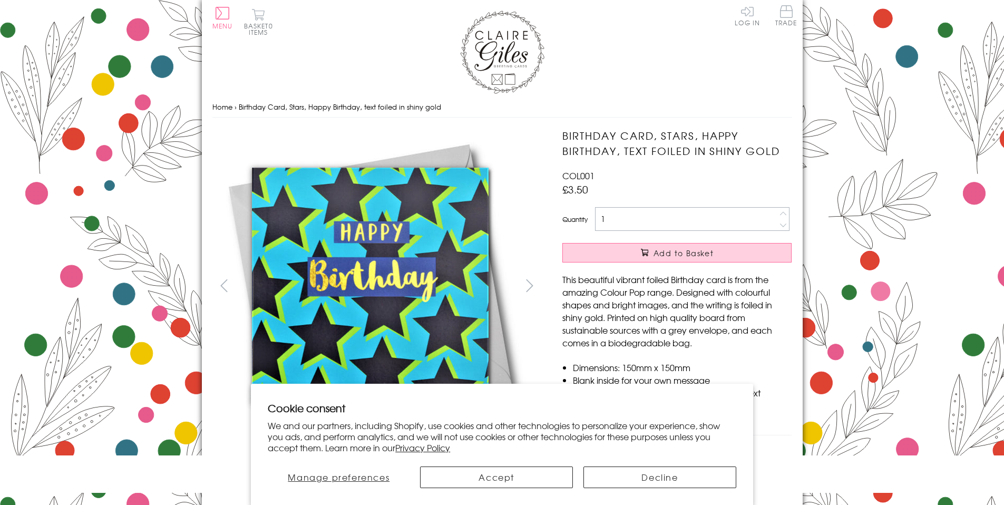  I want to click on span: COL001, so click(578, 175).